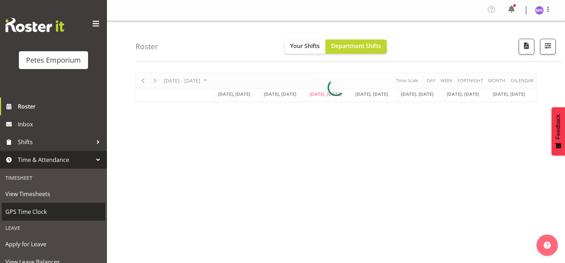 The width and height of the screenshot is (565, 263). I want to click on button: Your Shifts, so click(305, 47).